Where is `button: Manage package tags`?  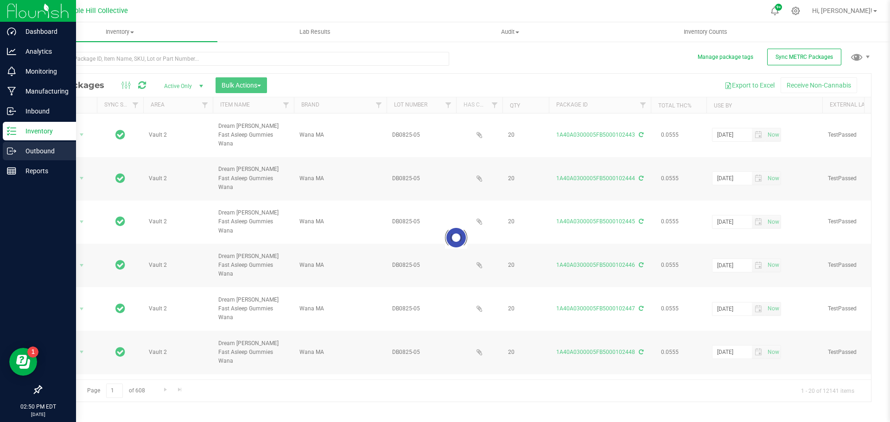
button: Manage package tags is located at coordinates (725, 57).